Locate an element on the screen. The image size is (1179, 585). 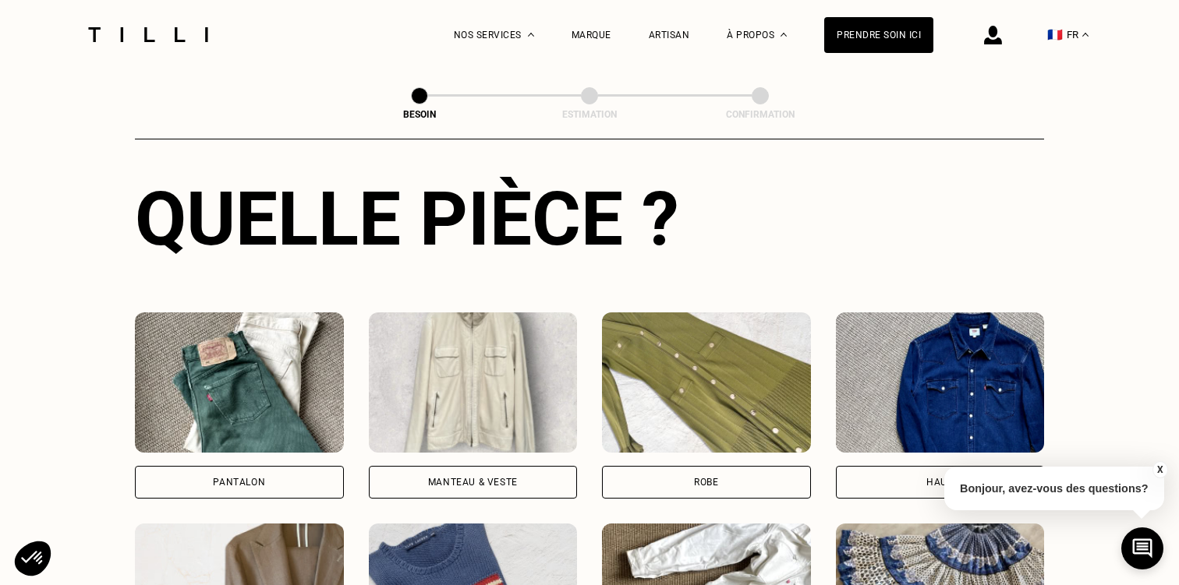
a: Artisan is located at coordinates (669, 35).